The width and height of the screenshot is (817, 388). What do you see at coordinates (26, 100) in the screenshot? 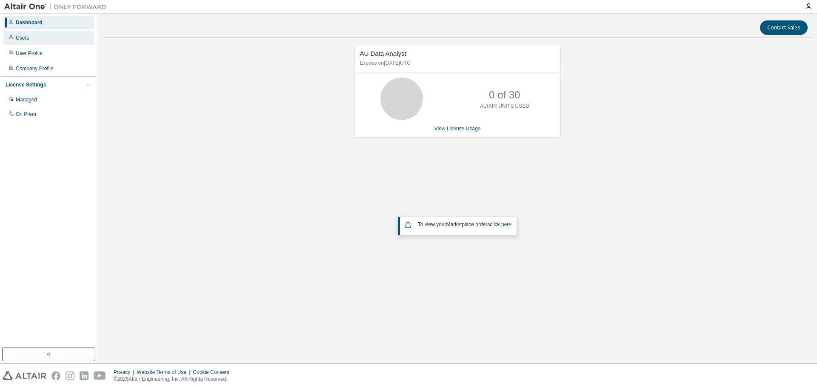
I see `div: Managed` at bounding box center [26, 100].